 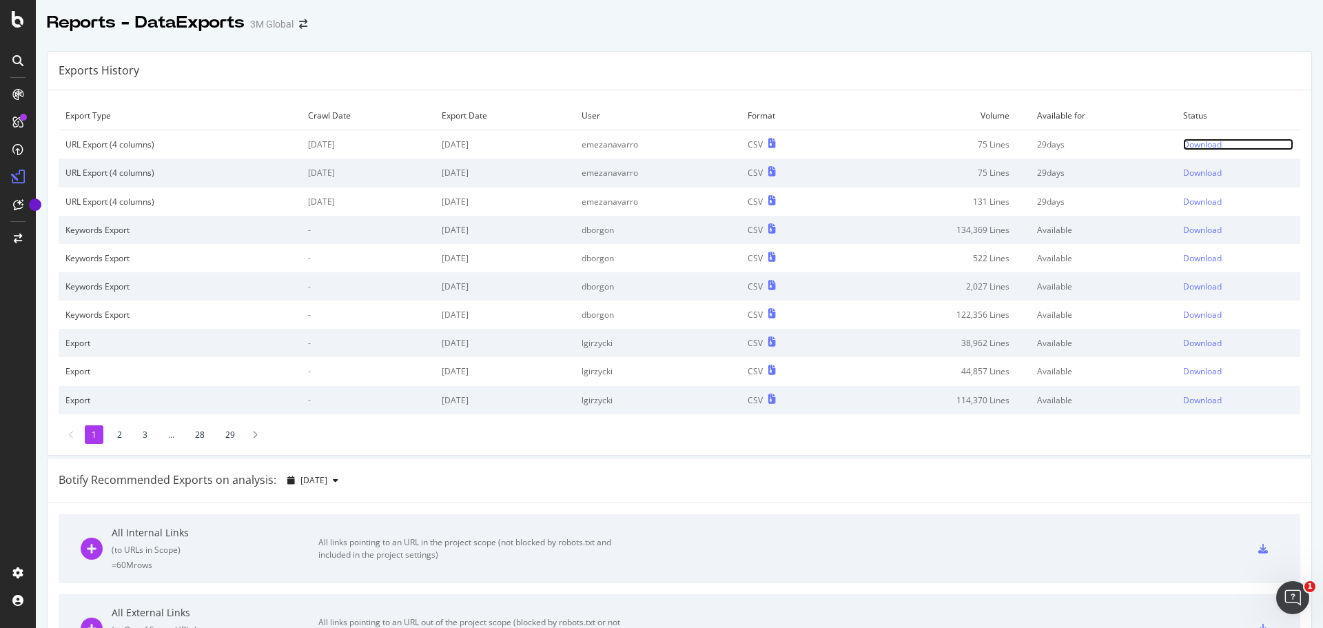 What do you see at coordinates (94, 434) in the screenshot?
I see `li: 1` at bounding box center [94, 434].